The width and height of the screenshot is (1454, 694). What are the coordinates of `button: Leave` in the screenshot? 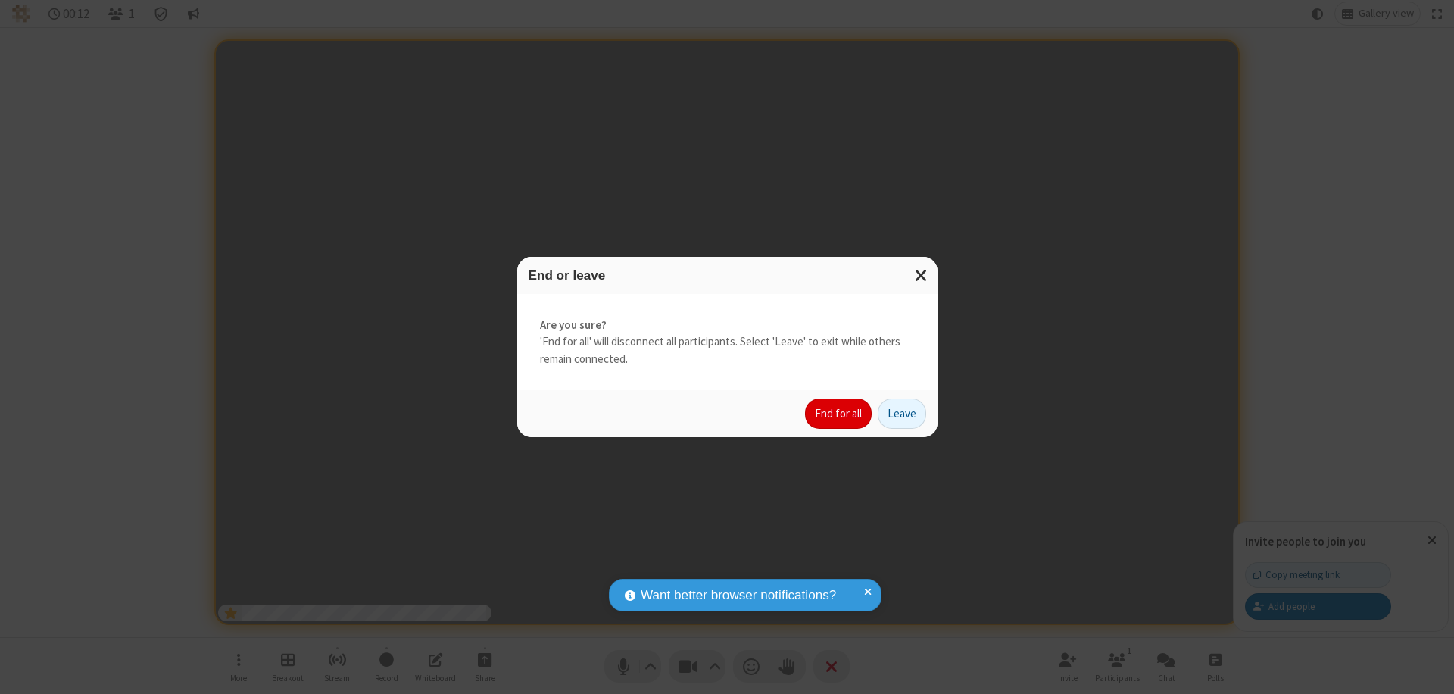 It's located at (902, 414).